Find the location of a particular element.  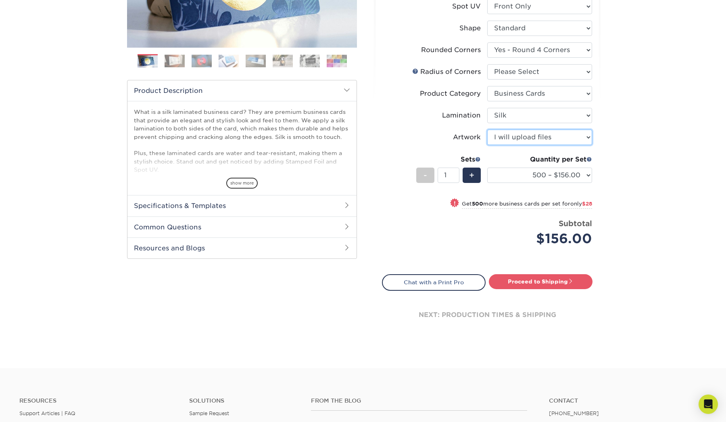

h4: Resources is located at coordinates (98, 400).